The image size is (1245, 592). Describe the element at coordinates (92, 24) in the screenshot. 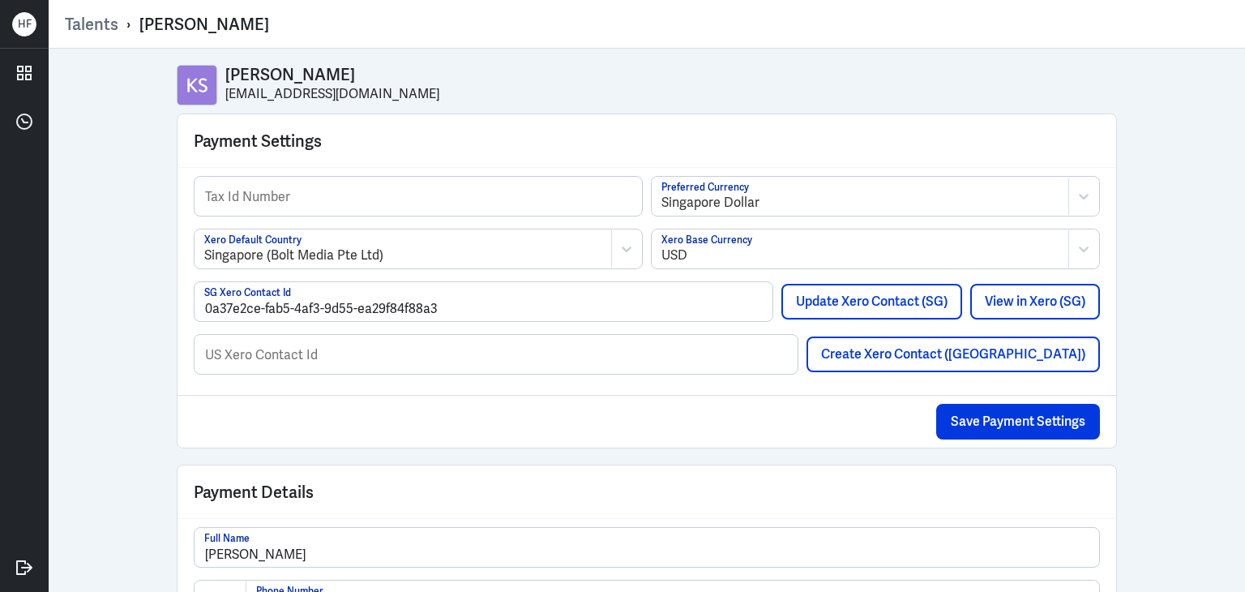

I see `a: Talents` at that location.